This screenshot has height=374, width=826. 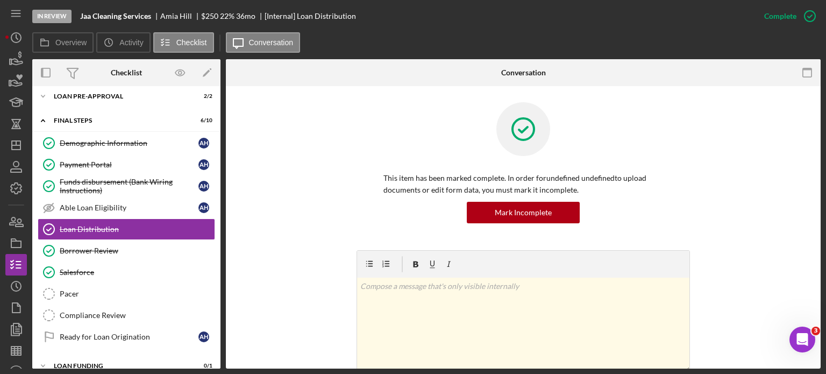 I want to click on b: Jaa Cleaning Services, so click(x=116, y=16).